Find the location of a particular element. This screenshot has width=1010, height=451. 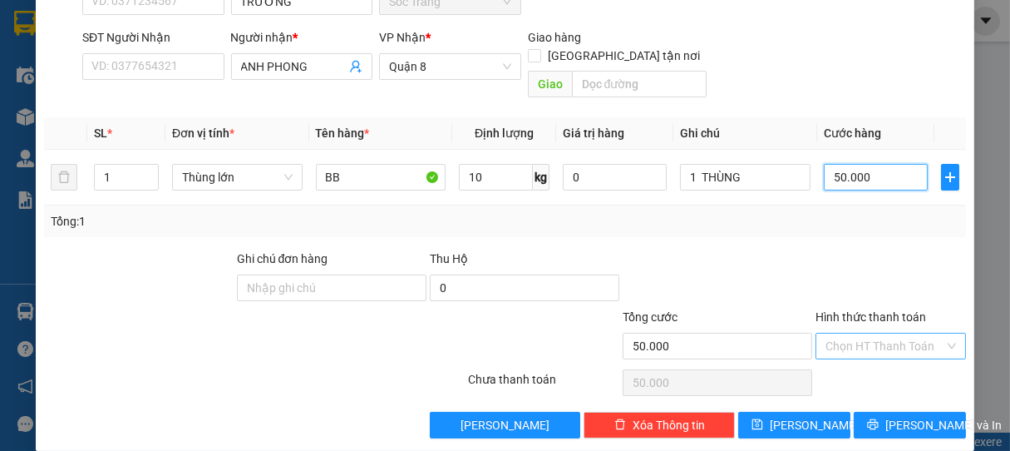

div: Tổng: 1 is located at coordinates (221, 221).